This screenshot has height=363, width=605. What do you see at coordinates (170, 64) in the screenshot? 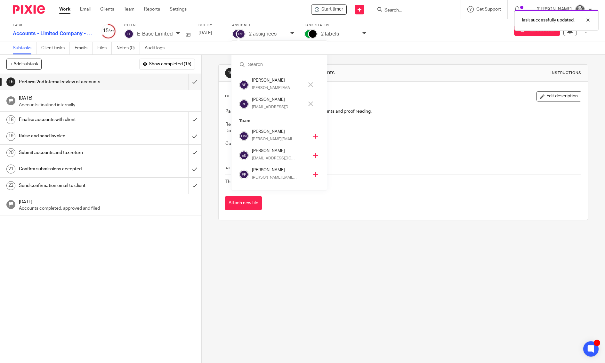
I see `span: Show completed (15)` at bounding box center [170, 64].